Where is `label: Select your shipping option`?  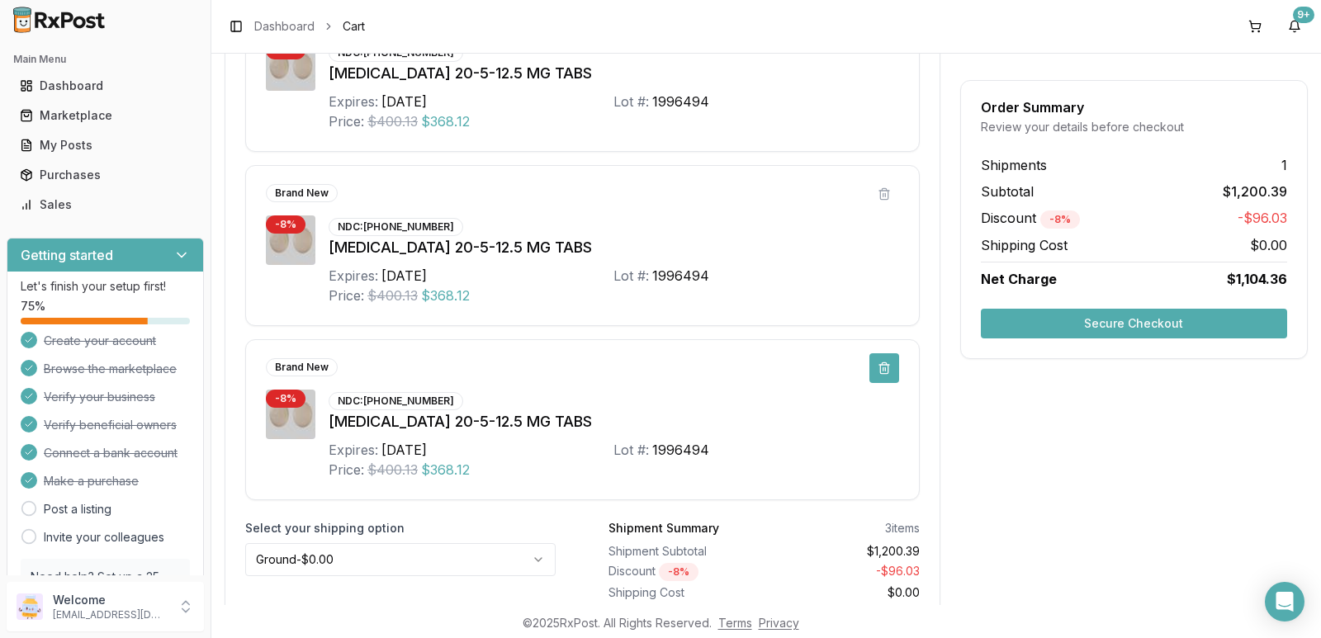
label: Select your shipping option is located at coordinates (400, 528).